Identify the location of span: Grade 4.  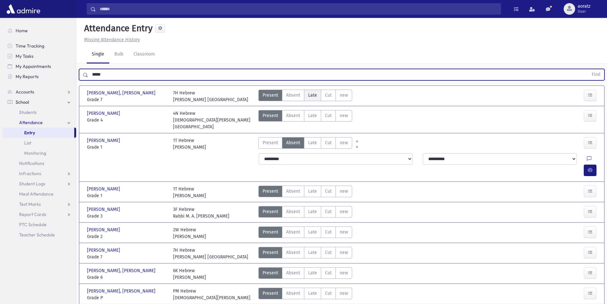
(127, 120).